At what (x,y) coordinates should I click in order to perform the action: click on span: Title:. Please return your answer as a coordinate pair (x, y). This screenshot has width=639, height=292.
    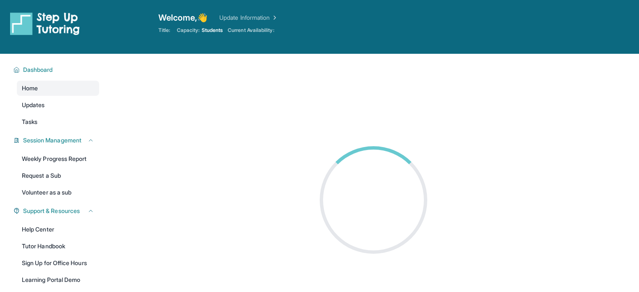
    Looking at the image, I should click on (164, 30).